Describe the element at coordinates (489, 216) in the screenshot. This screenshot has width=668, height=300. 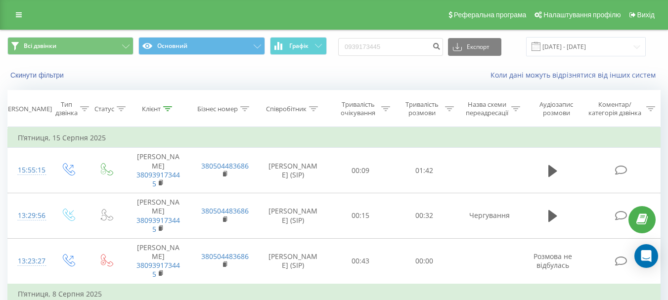
I see `td: Чергування` at that location.